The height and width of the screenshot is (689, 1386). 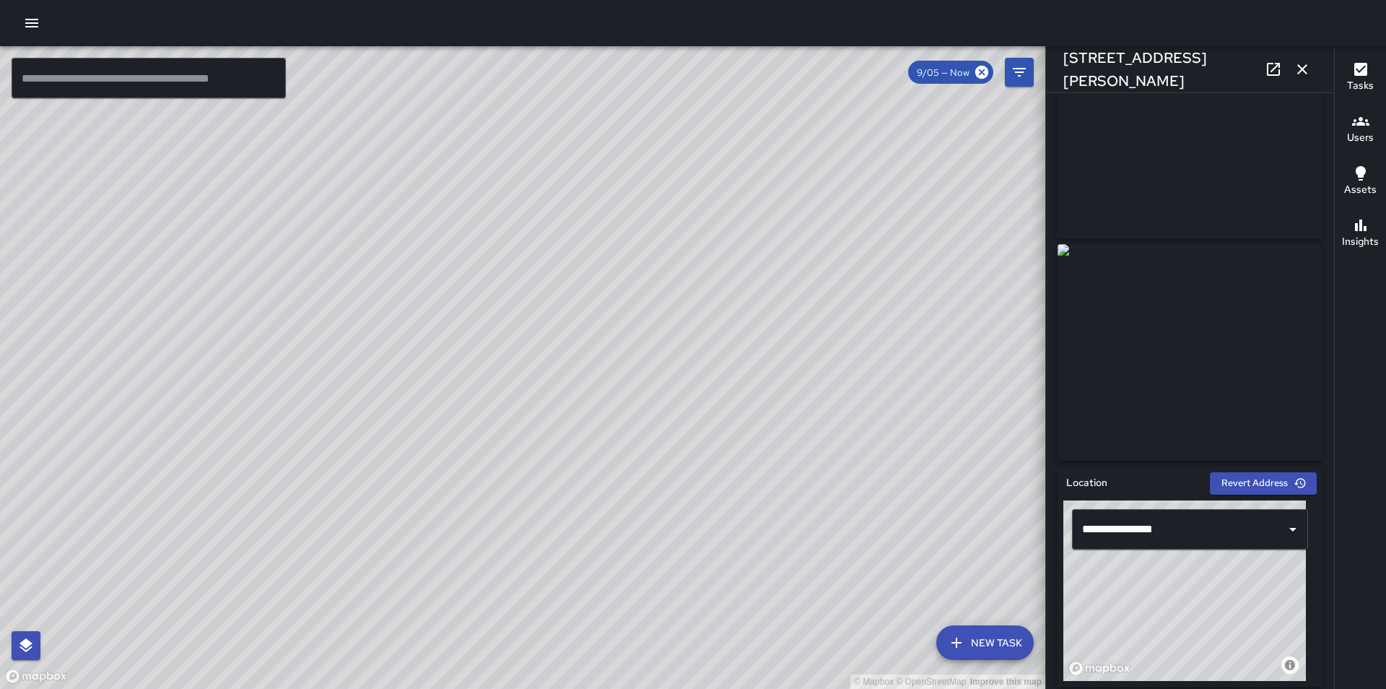 What do you see at coordinates (1264, 483) in the screenshot?
I see `button: Revert Address` at bounding box center [1264, 483].